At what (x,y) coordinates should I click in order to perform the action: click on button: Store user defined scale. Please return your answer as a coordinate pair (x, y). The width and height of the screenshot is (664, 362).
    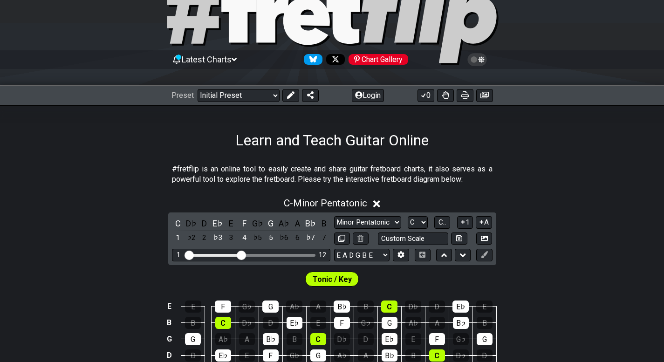
    Looking at the image, I should click on (459, 238).